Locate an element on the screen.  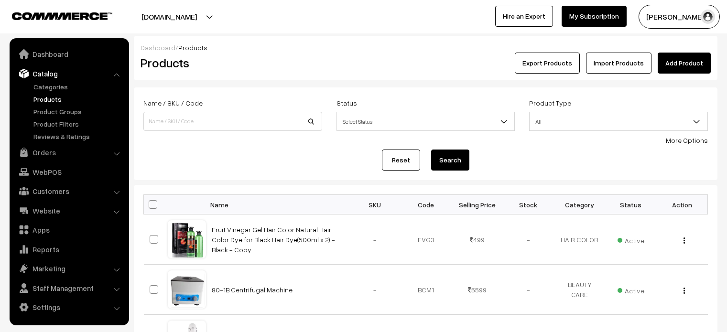
a: More Options is located at coordinates (687, 140).